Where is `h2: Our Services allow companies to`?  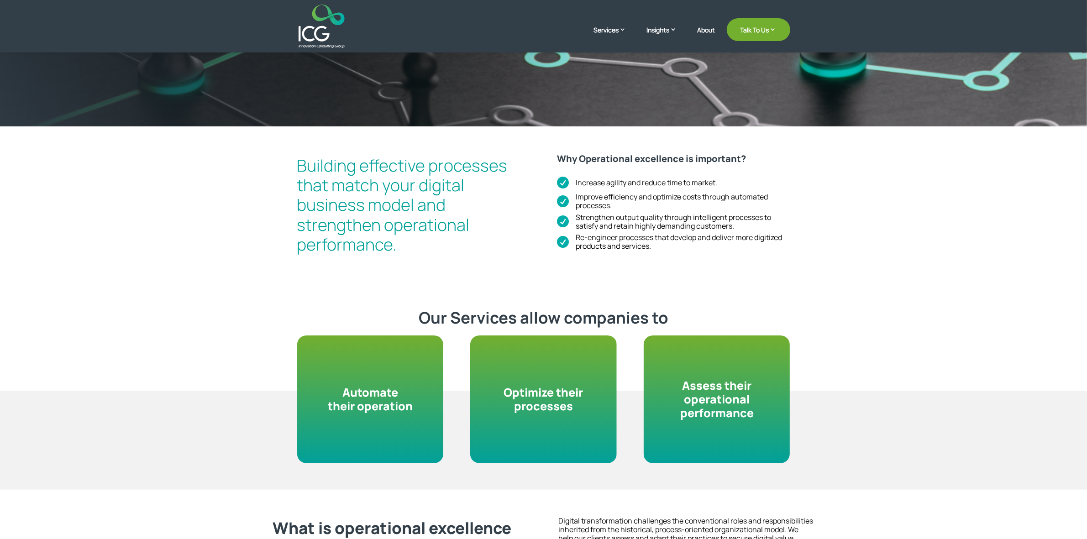 h2: Our Services allow companies to is located at coordinates (544, 320).